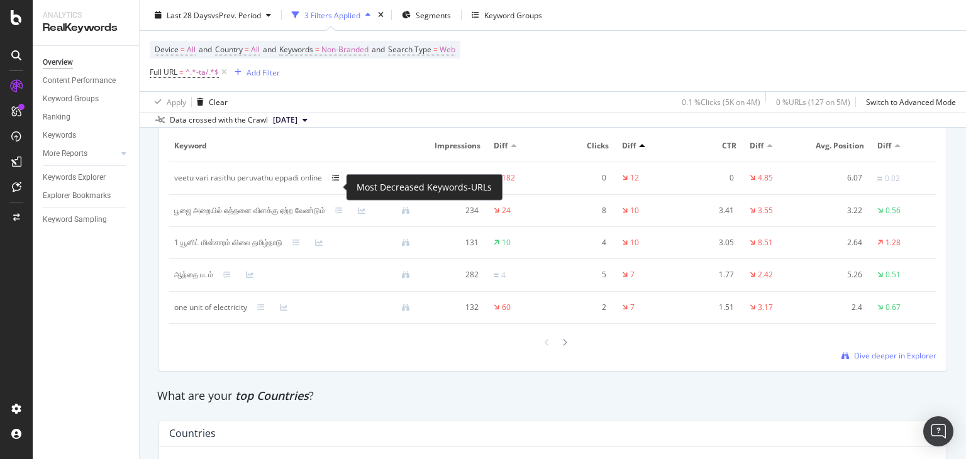 This screenshot has width=966, height=459. I want to click on div: Keywords Explorer, so click(74, 177).